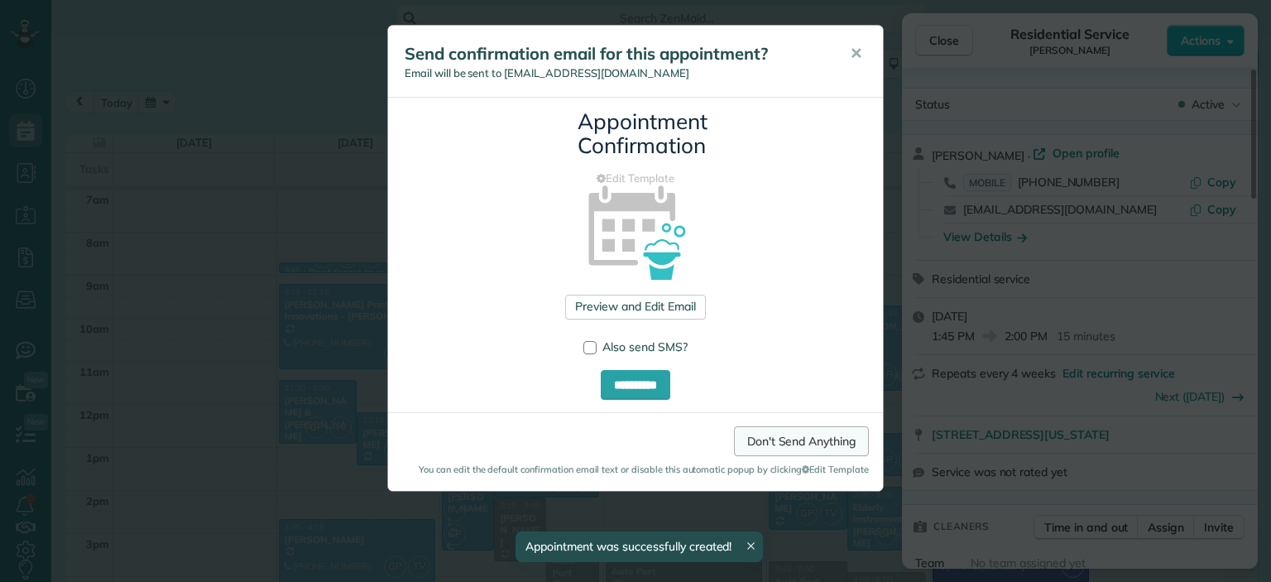  Describe the element at coordinates (635, 230) in the screenshot. I see `img: appointment_confirmation_icon-141e34405f88b12ade42628e8c248340957700ab75a12ae832a8710e9b578dc5.png` at that location.